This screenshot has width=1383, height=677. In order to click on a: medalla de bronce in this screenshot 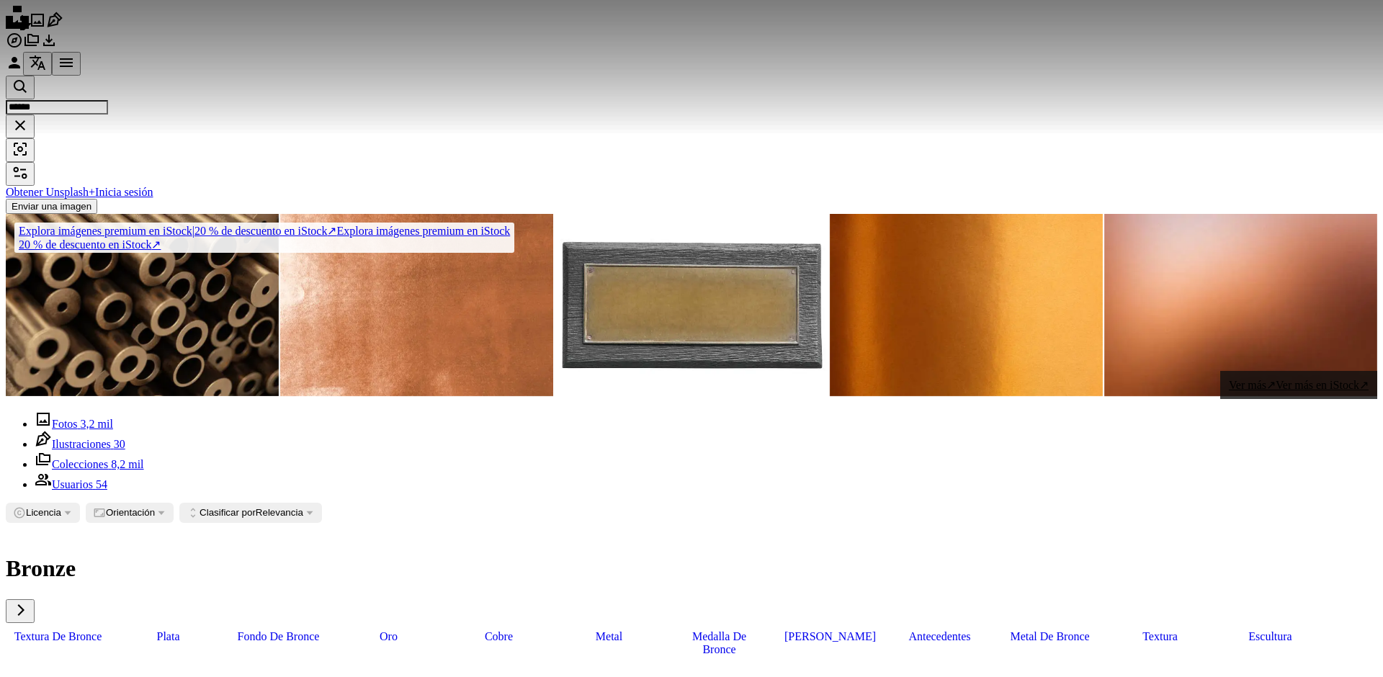, I will do `click(719, 643)`.